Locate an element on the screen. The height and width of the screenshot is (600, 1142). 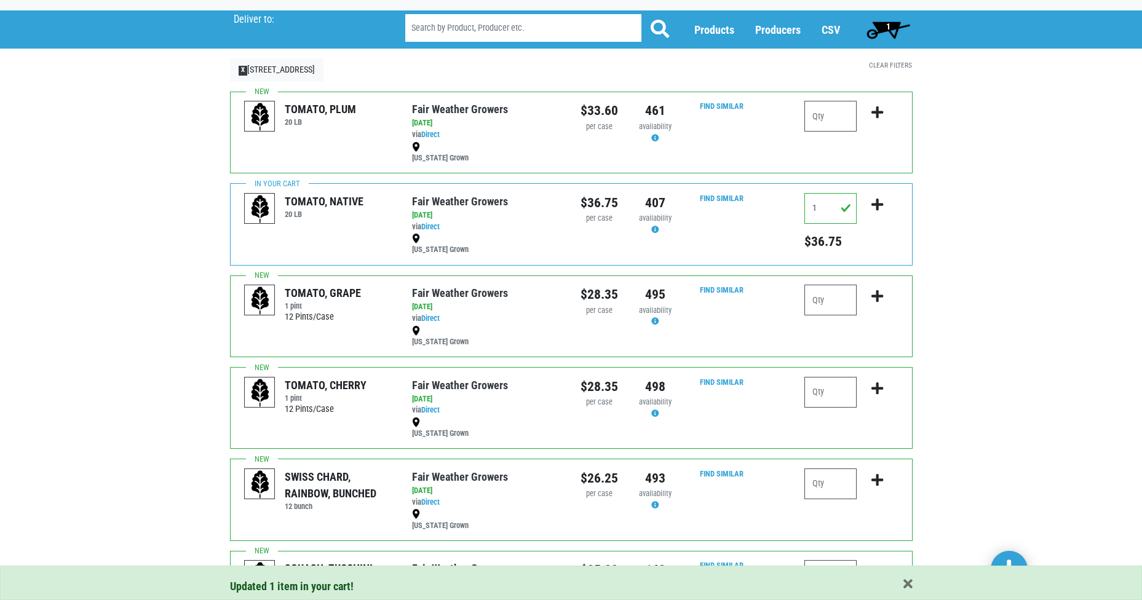
a: 1 is located at coordinates (888, 30).